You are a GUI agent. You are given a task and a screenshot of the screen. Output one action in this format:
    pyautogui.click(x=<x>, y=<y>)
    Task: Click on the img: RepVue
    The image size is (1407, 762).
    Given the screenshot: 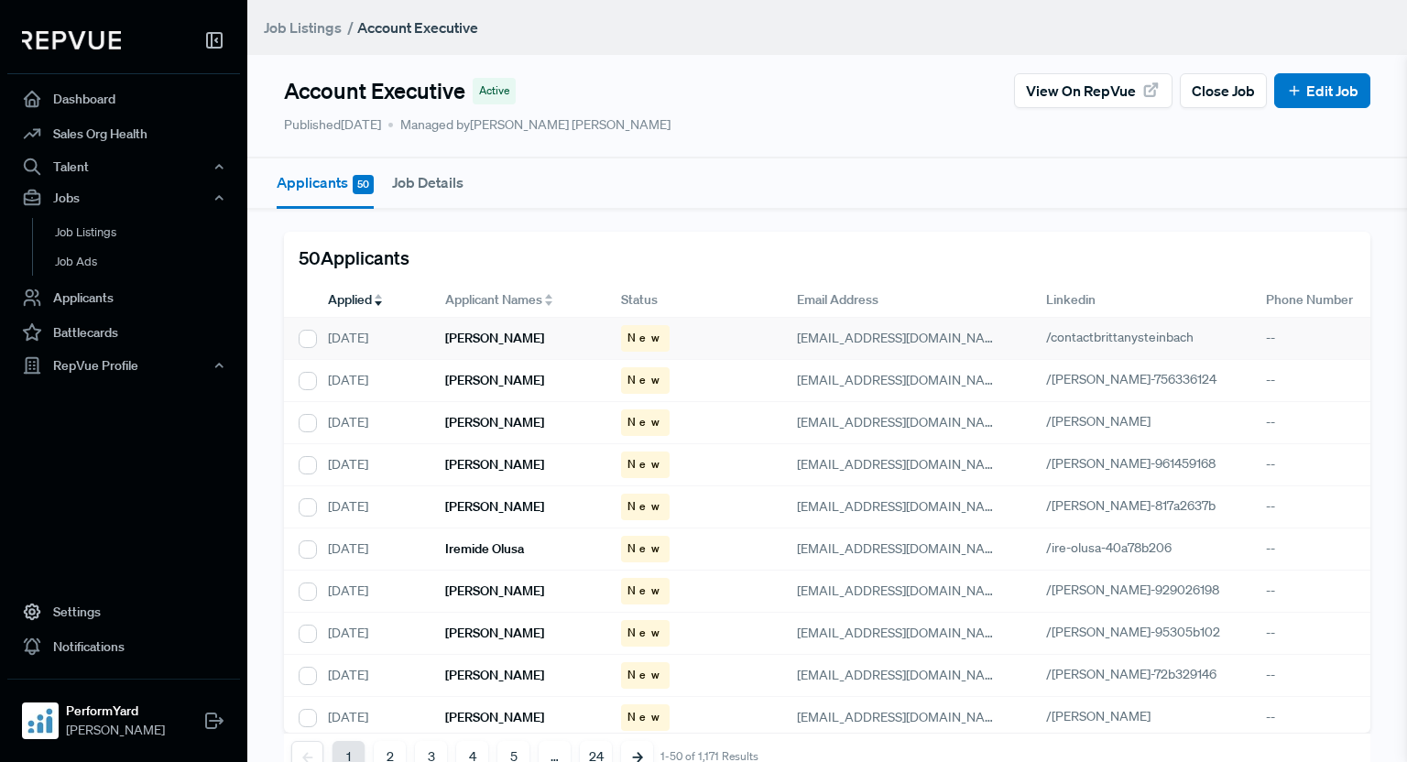 What is the action you would take?
    pyautogui.click(x=71, y=40)
    